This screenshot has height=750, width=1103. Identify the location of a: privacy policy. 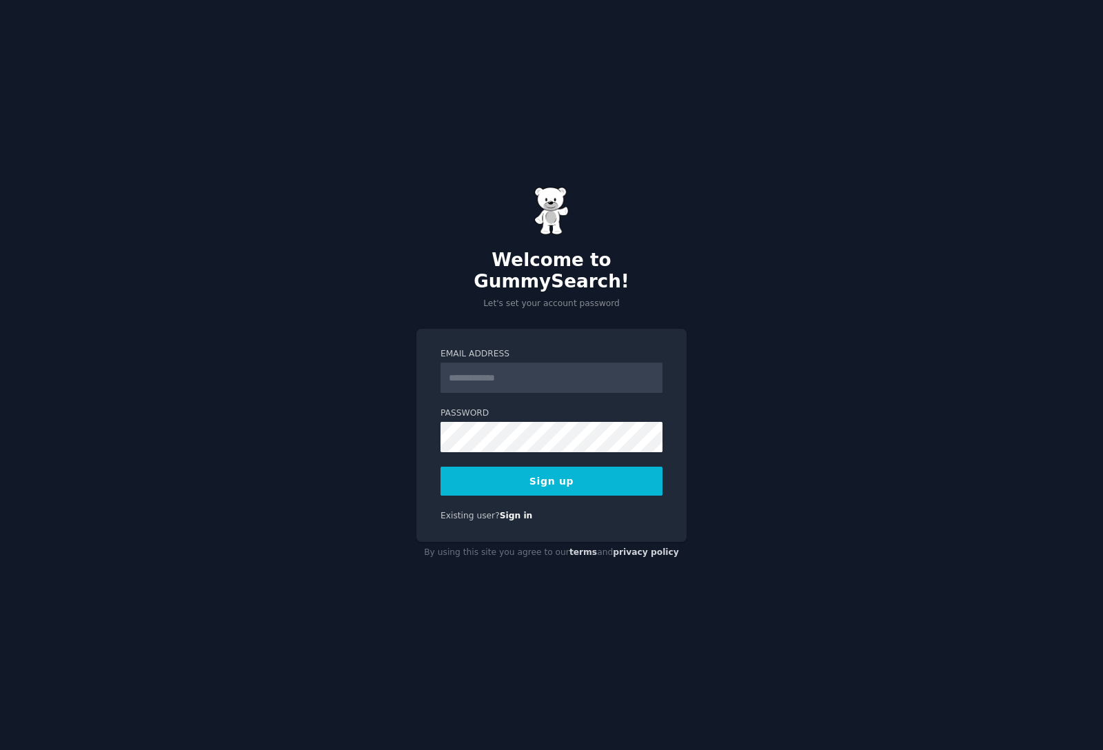
(646, 552).